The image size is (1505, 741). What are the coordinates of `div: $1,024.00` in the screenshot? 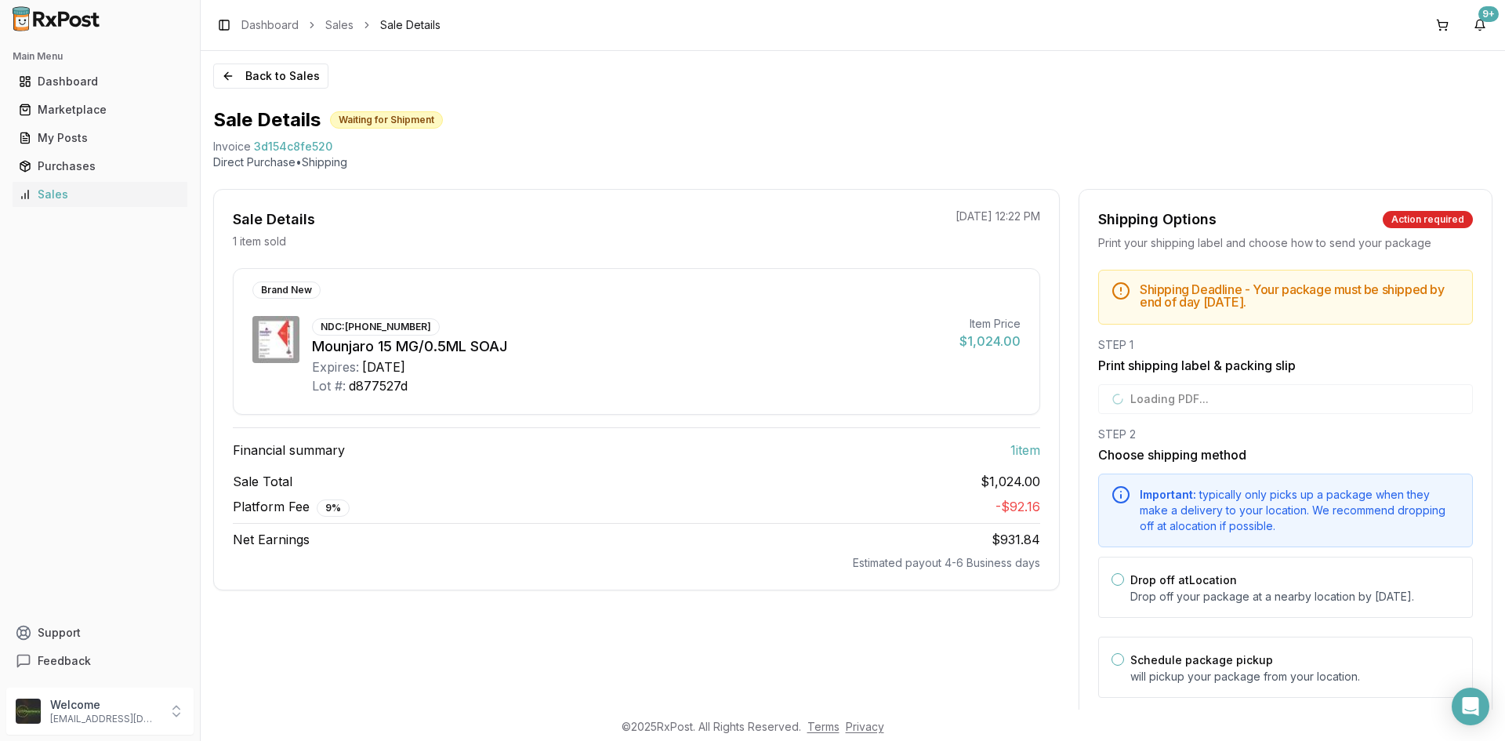 It's located at (990, 341).